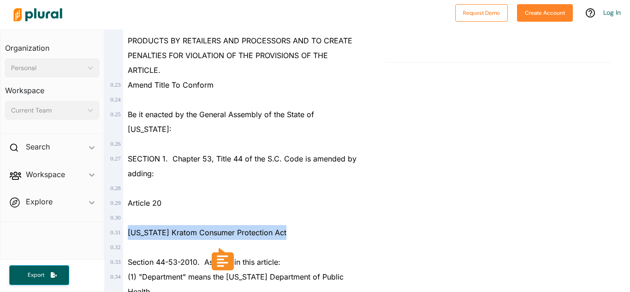 The width and height of the screenshot is (630, 292). Describe the element at coordinates (171, 85) in the screenshot. I see `span: Amend Title To Conform` at that location.